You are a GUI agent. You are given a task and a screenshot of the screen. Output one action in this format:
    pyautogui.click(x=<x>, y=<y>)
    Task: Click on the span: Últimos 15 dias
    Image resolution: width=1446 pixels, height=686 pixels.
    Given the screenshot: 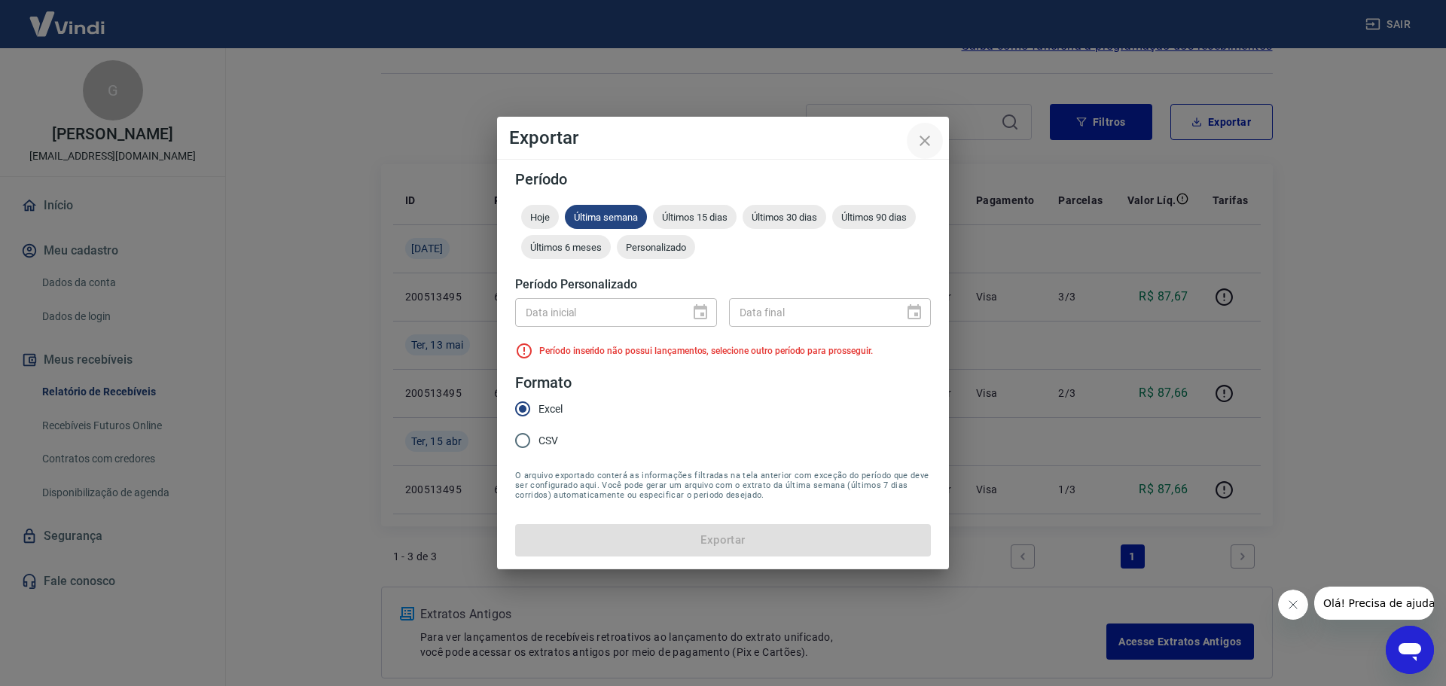 What is the action you would take?
    pyautogui.click(x=694, y=217)
    